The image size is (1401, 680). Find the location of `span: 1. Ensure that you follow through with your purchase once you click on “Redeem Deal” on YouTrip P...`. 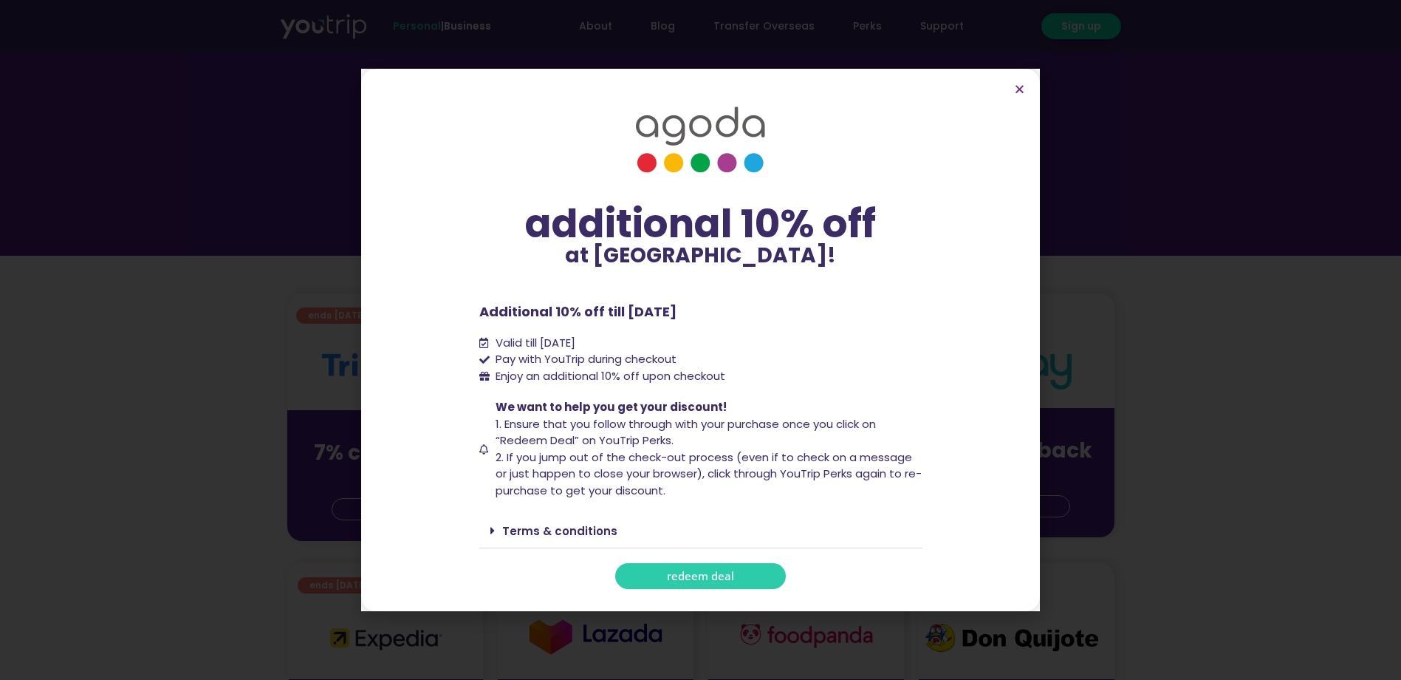

span: 1. Ensure that you follow through with your purchase once you click on “Redeem Deal” on YouTrip P... is located at coordinates (686, 432).